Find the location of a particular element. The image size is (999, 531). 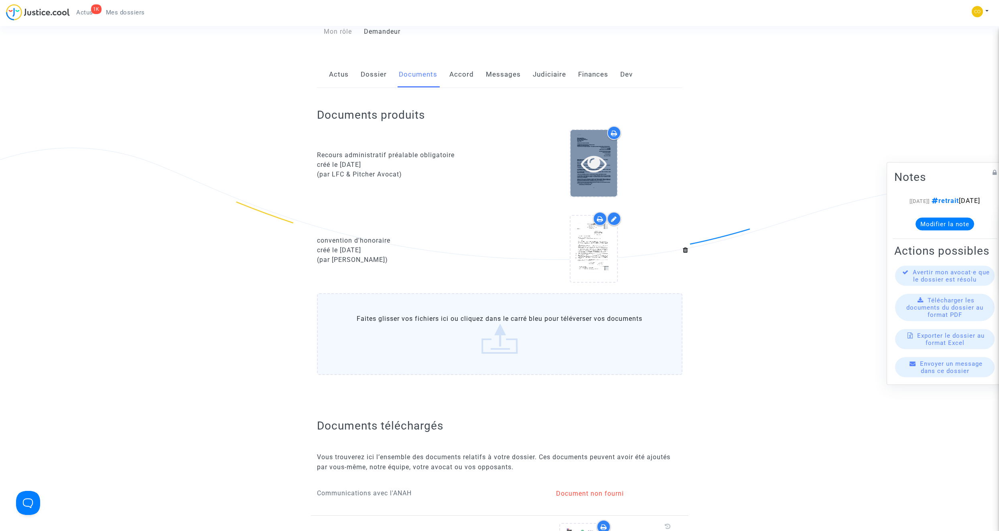

h2: Notes is located at coordinates (945, 177).